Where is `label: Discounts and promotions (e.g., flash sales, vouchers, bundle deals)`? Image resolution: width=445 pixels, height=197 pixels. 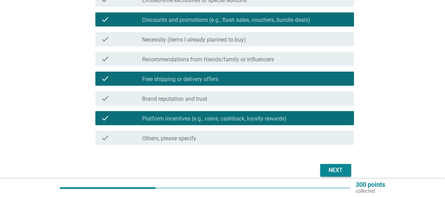 label: Discounts and promotions (e.g., flash sales, vouchers, bundle deals) is located at coordinates (226, 20).